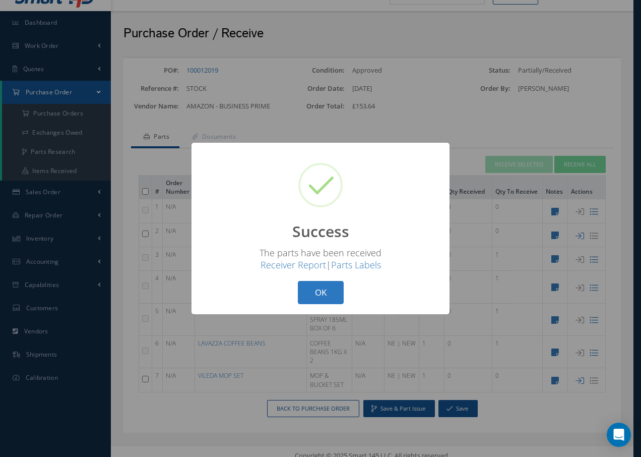 The height and width of the screenshot is (457, 641). What do you see at coordinates (356, 265) in the screenshot?
I see `a: Parts Labels` at bounding box center [356, 265].